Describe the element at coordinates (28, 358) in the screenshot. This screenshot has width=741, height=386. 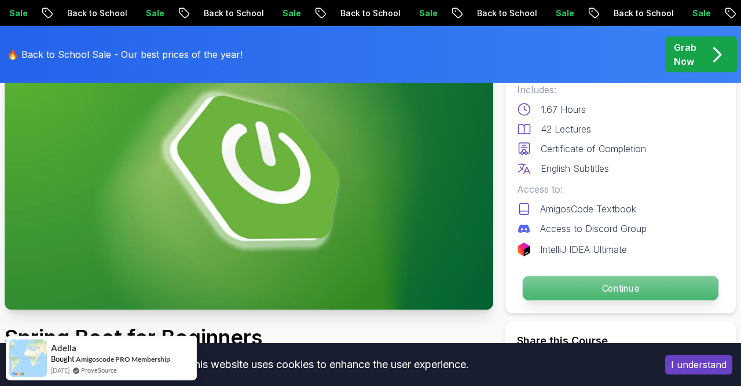
I see `img: provesource social proof notification image` at that location.